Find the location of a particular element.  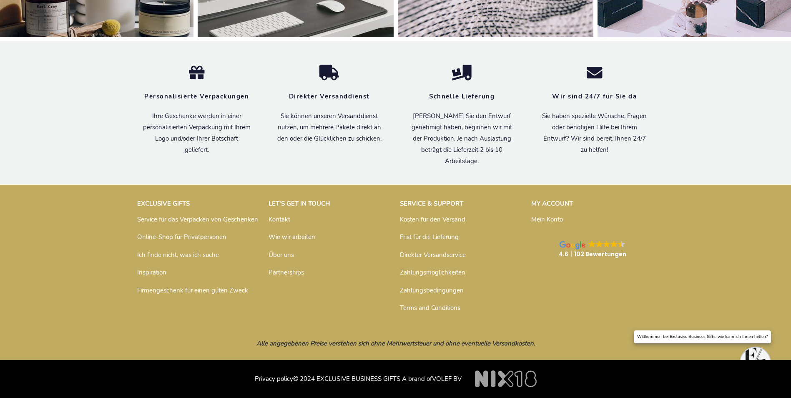

strong: EXCLUSIVE GIFTS is located at coordinates (164, 204).